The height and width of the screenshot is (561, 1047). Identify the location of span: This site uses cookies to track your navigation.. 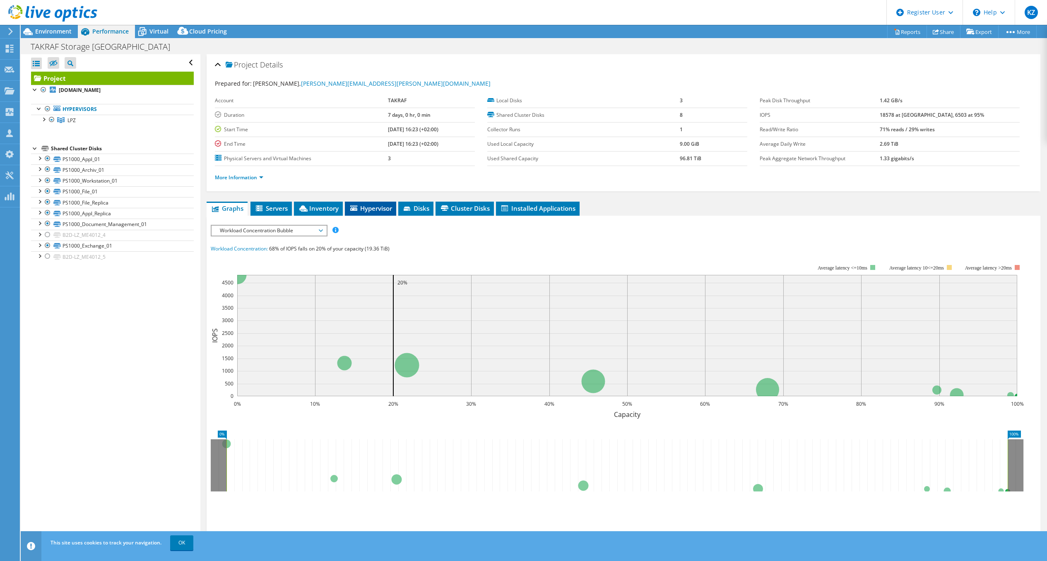
(106, 542).